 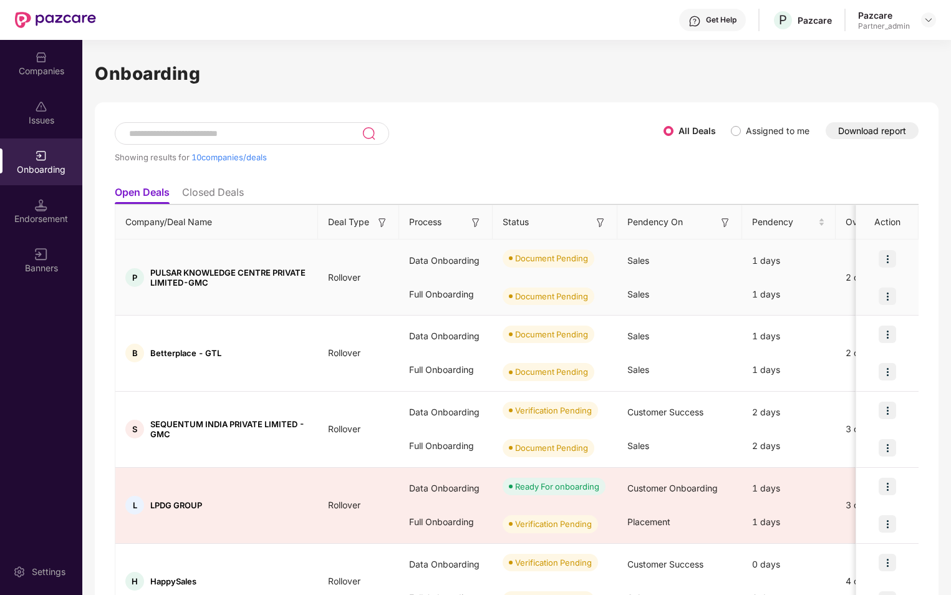 I want to click on img: New Pazcare Logo, so click(x=55, y=20).